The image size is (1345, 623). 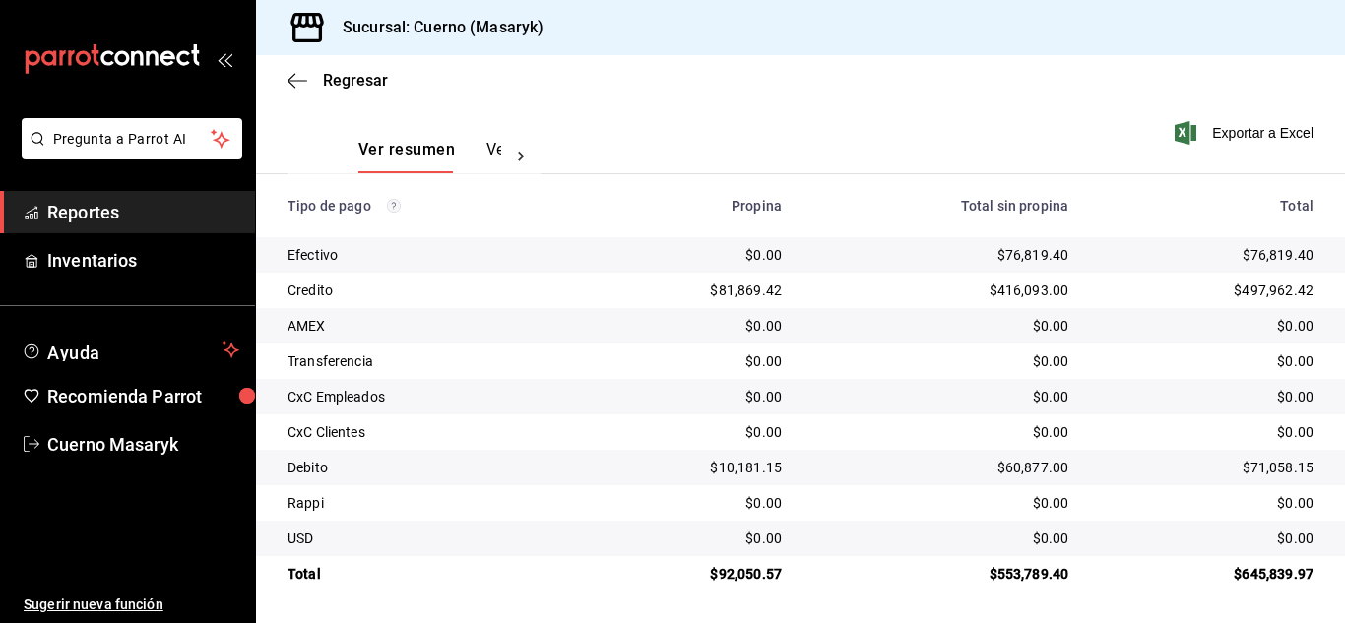 What do you see at coordinates (355, 80) in the screenshot?
I see `span: Regresar` at bounding box center [355, 80].